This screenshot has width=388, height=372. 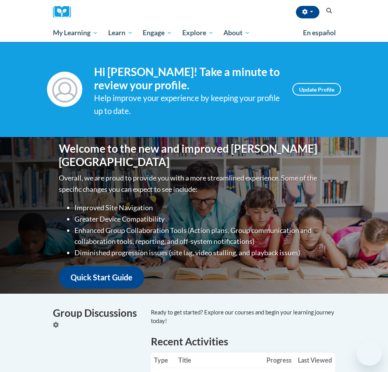 I want to click on a: My Learning, so click(x=75, y=33).